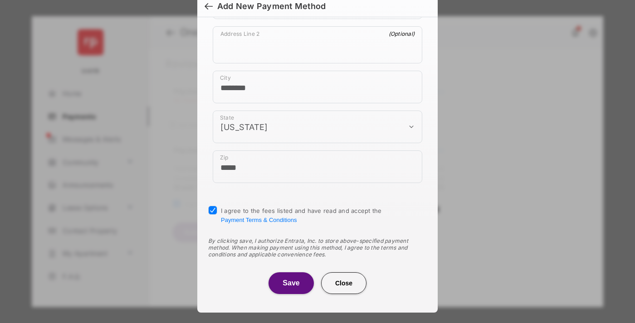 The width and height of the screenshot is (635, 323). Describe the element at coordinates (344, 284) in the screenshot. I see `button: Close` at that location.